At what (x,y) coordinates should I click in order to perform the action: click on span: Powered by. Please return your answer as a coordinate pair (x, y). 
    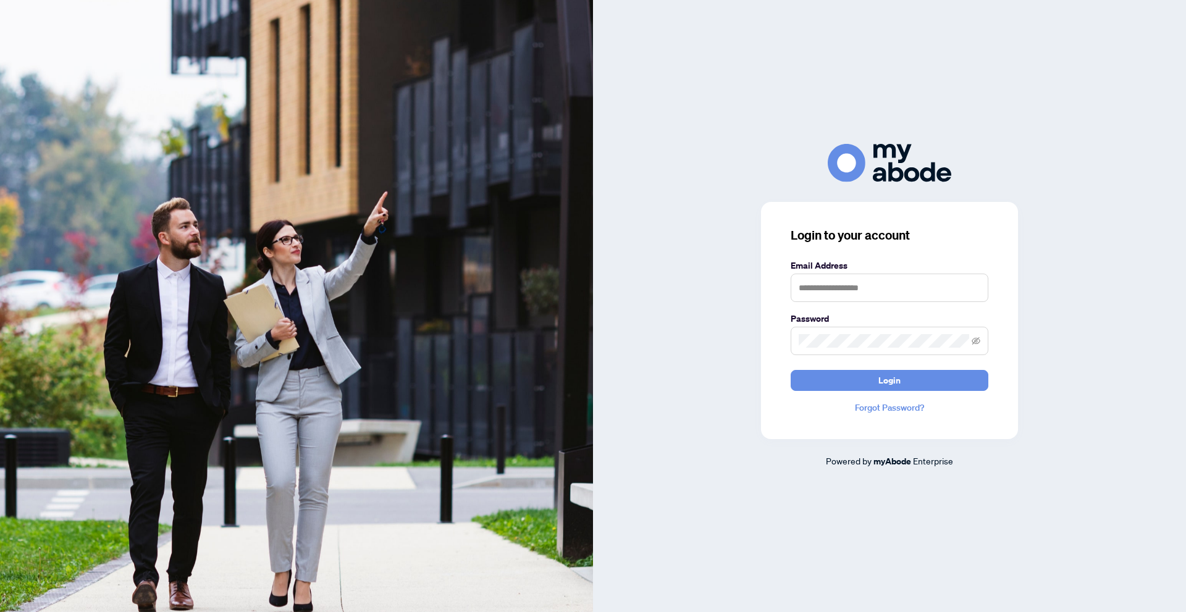
    Looking at the image, I should click on (849, 461).